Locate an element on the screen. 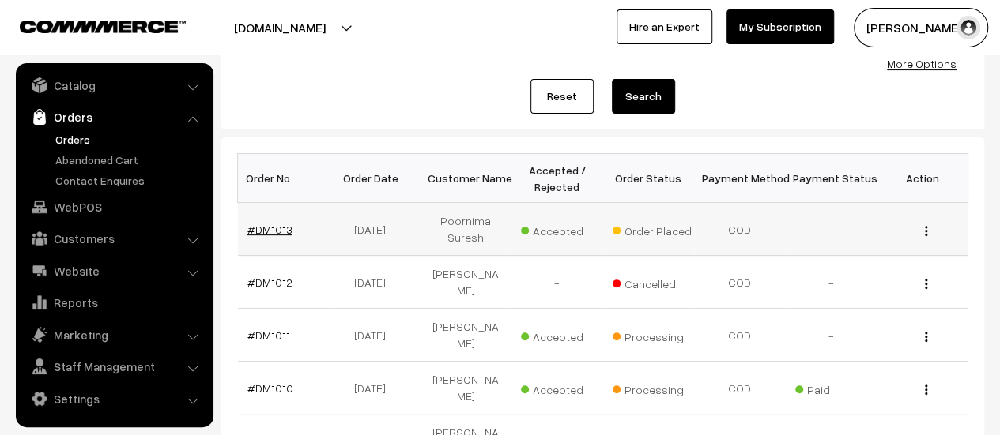 Image resolution: width=1000 pixels, height=435 pixels. a: #DM1012 is located at coordinates (269, 282).